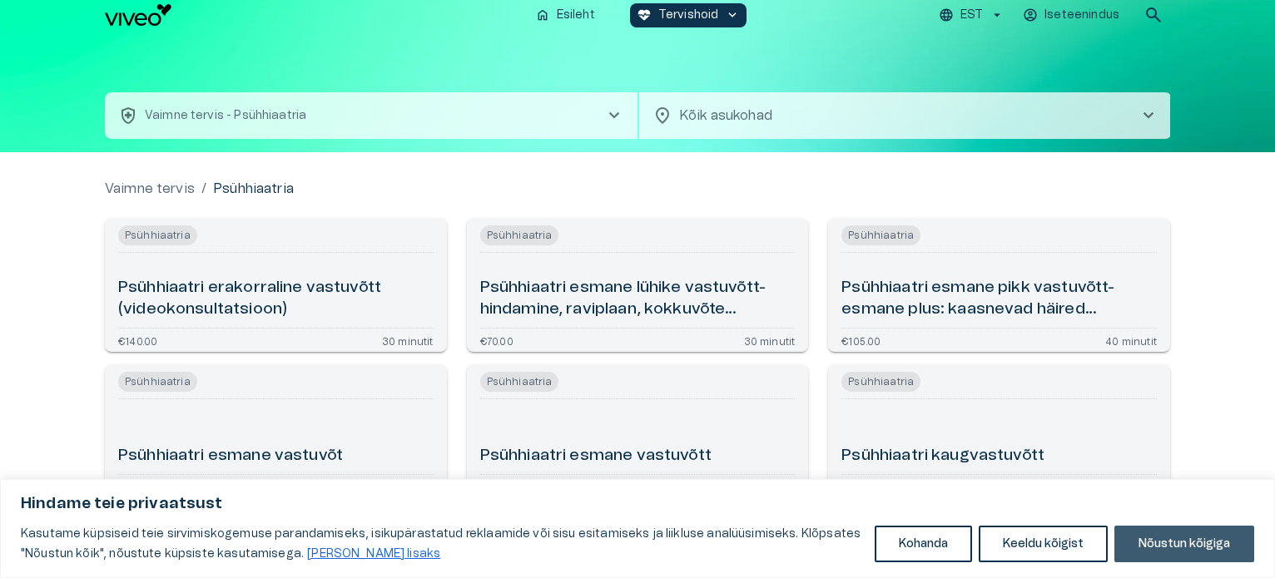 Image resolution: width=1275 pixels, height=578 pixels. I want to click on h6: Psühhiaatri kaugvastuvõtt, so click(943, 456).